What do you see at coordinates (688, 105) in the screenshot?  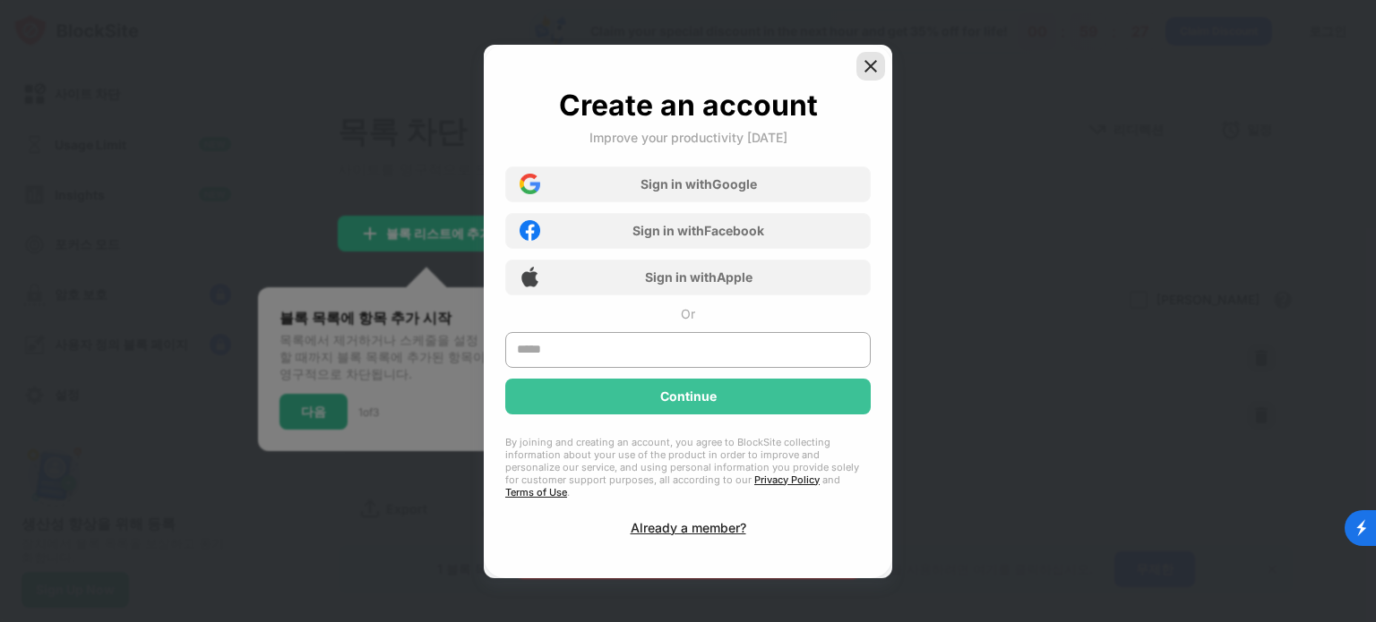 I see `div: Create an account` at bounding box center [688, 105].